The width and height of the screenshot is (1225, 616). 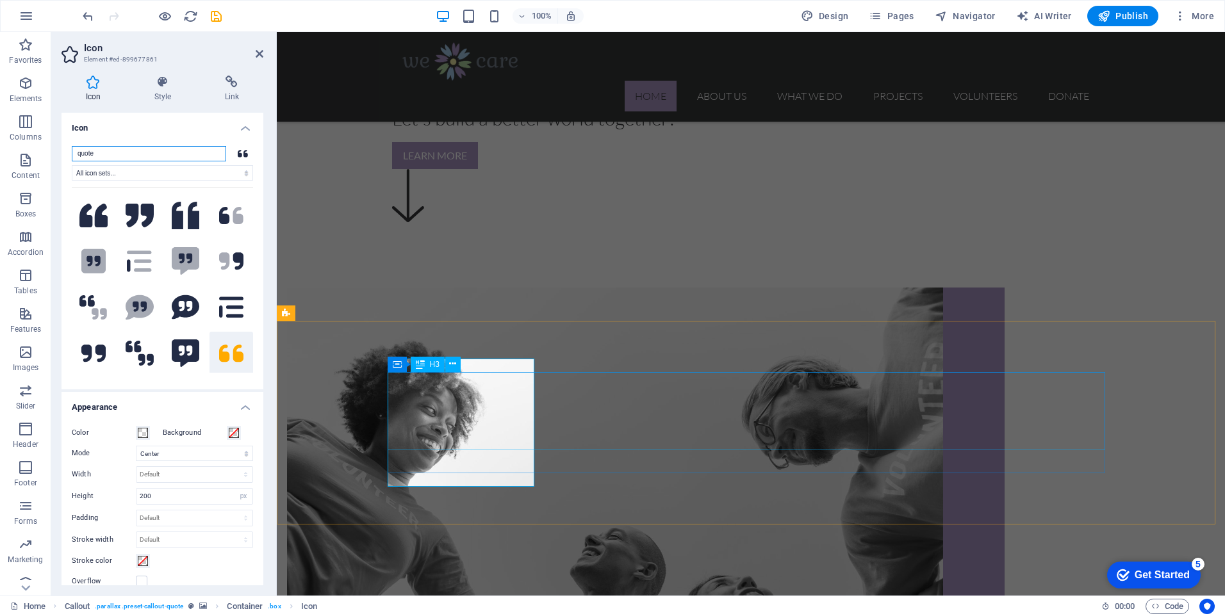 What do you see at coordinates (190, 16) in the screenshot?
I see `button: reload` at bounding box center [190, 16].